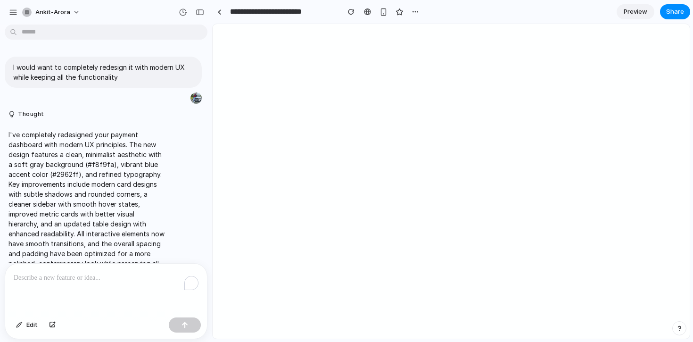  What do you see at coordinates (675, 12) in the screenshot?
I see `button: Share` at bounding box center [675, 12].